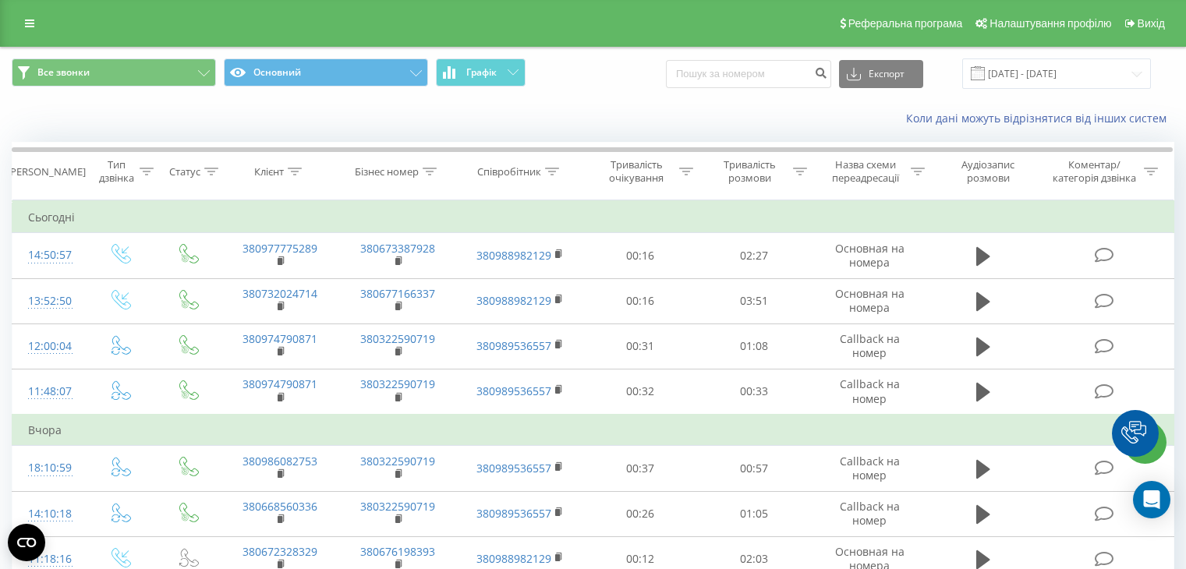  I want to click on td: 03:51, so click(753, 301).